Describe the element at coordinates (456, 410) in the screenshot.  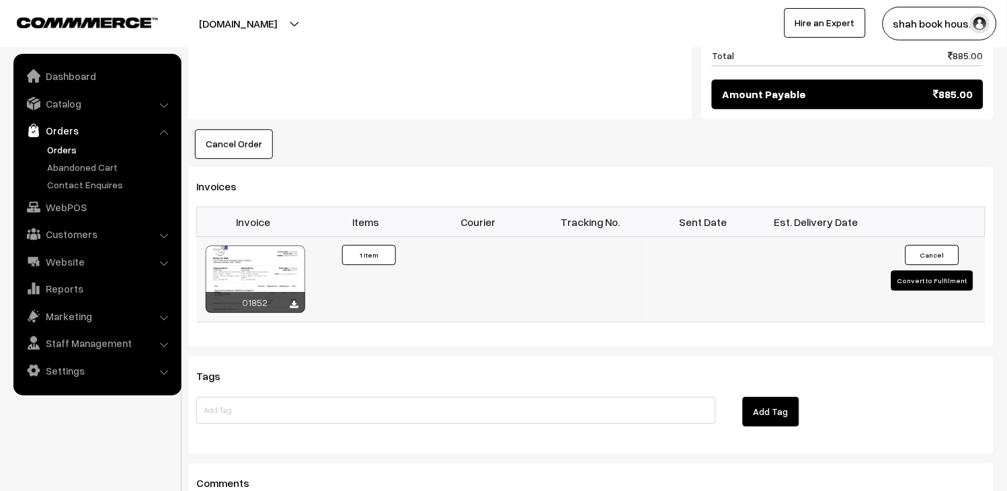
I see `input: Add Tag` at that location.